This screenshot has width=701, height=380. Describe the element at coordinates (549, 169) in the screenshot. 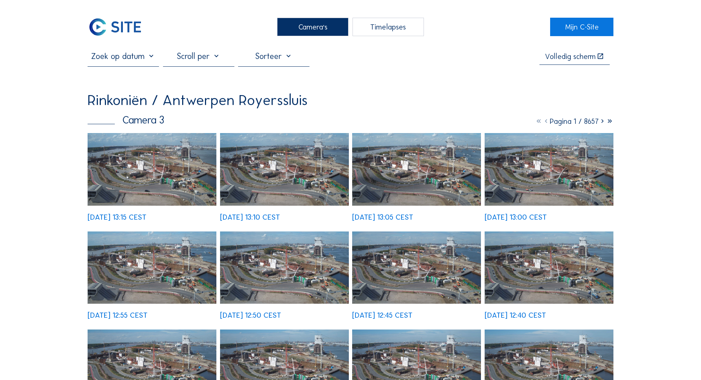

I see `img: image_53104526` at that location.